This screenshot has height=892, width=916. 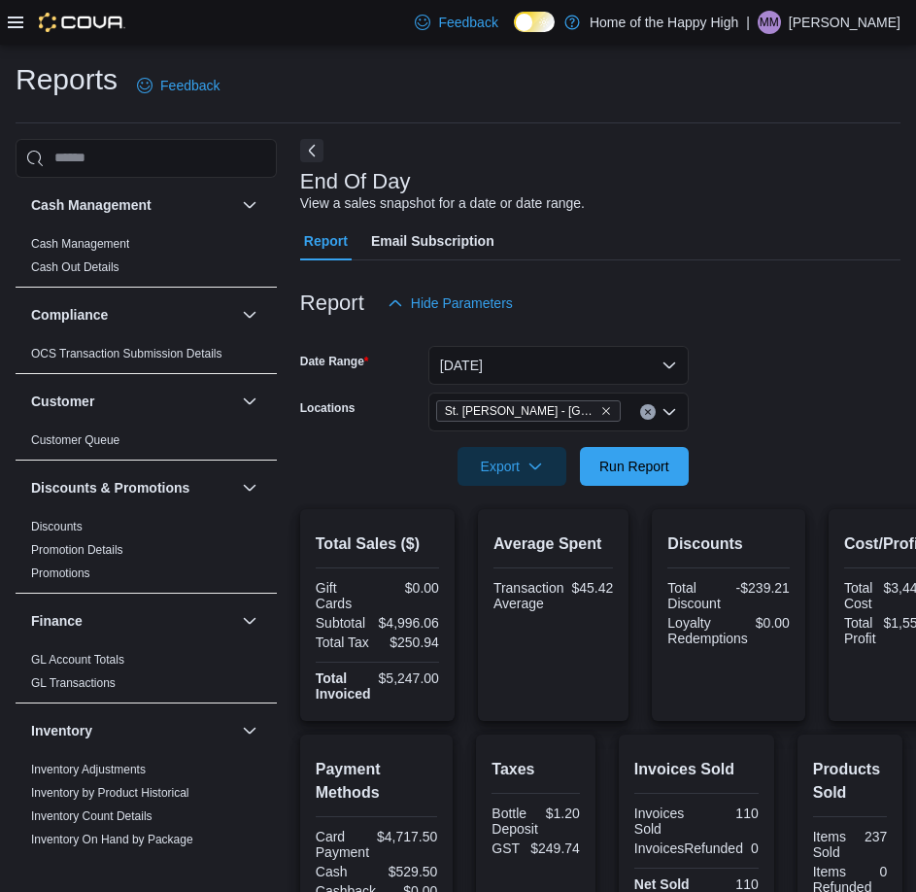 I want to click on a: Inventory On Hand by Package, so click(x=112, y=840).